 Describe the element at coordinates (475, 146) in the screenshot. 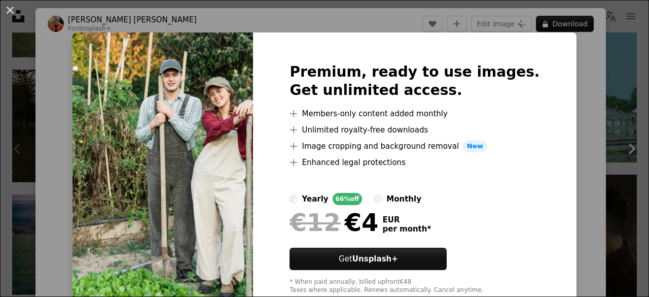

I see `span: New` at that location.